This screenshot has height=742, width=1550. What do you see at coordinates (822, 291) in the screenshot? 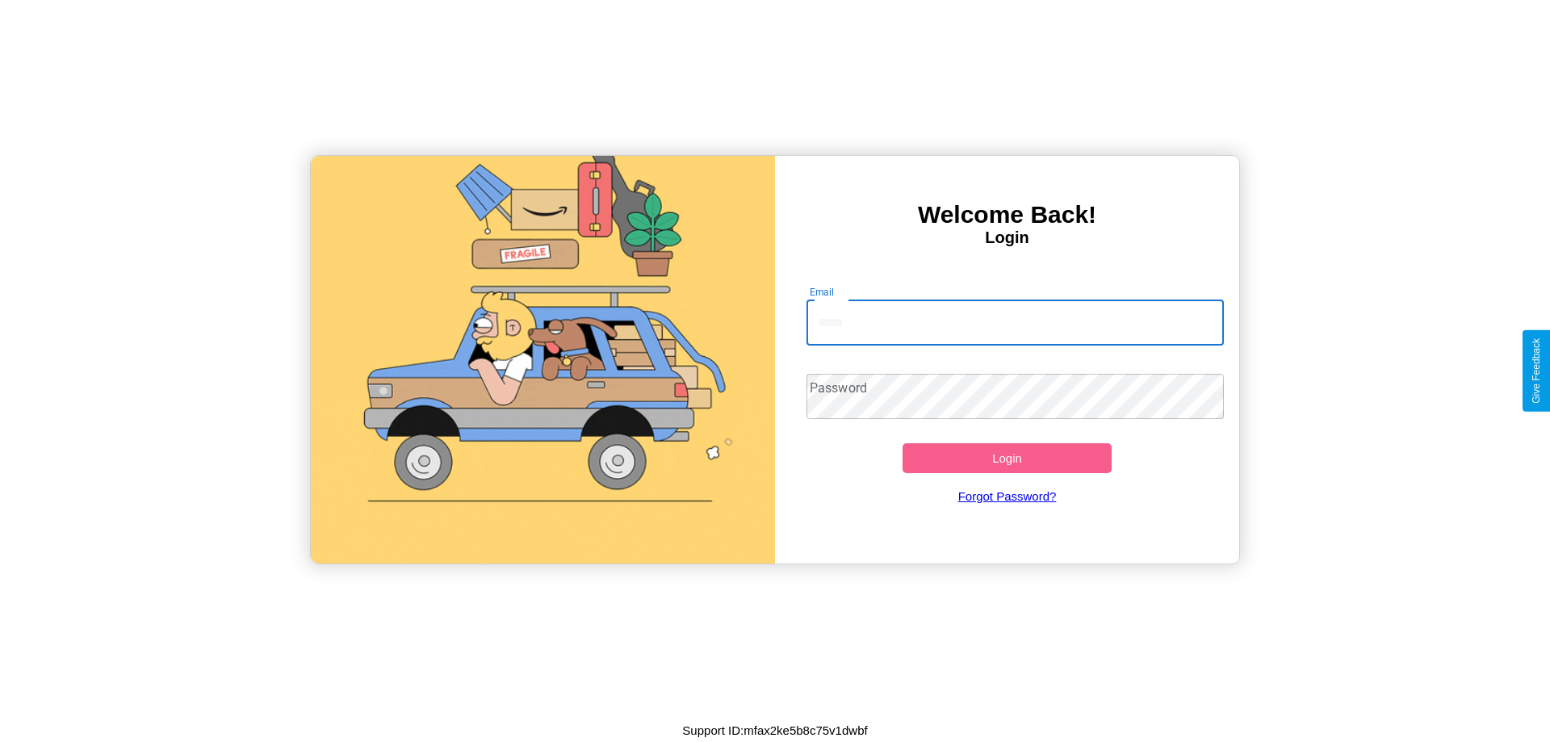
I see `label: Email` at bounding box center [822, 291].